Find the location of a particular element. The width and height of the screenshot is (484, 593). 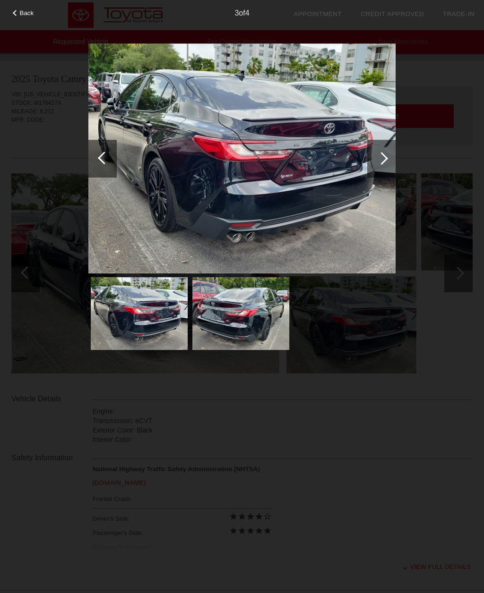

a: Credit Approved is located at coordinates (392, 14).